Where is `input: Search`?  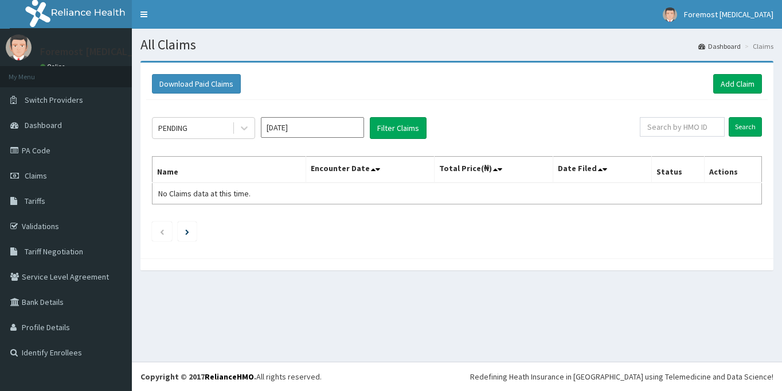 input: Search is located at coordinates (746, 127).